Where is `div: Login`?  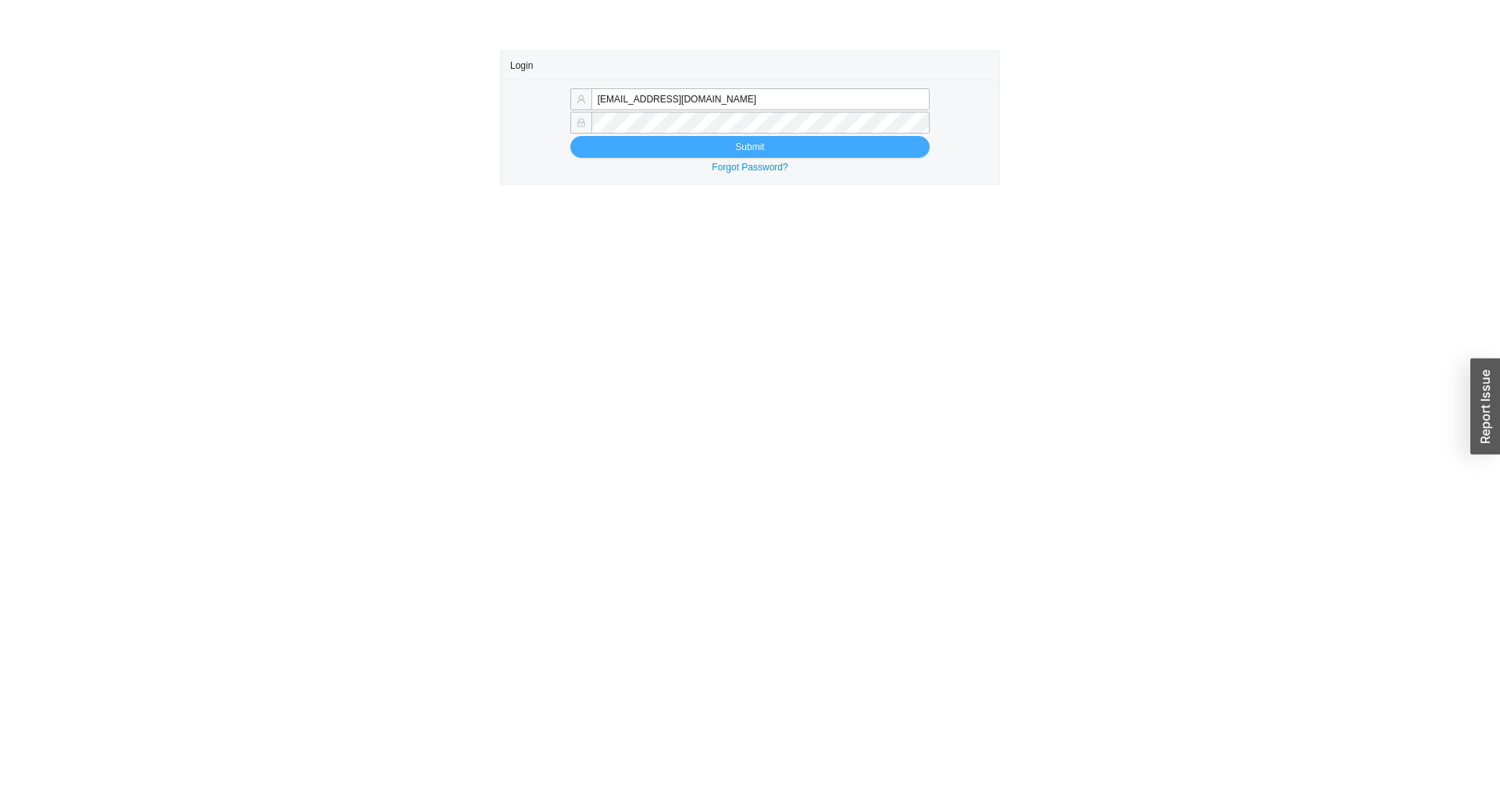 div: Login is located at coordinates (750, 64).